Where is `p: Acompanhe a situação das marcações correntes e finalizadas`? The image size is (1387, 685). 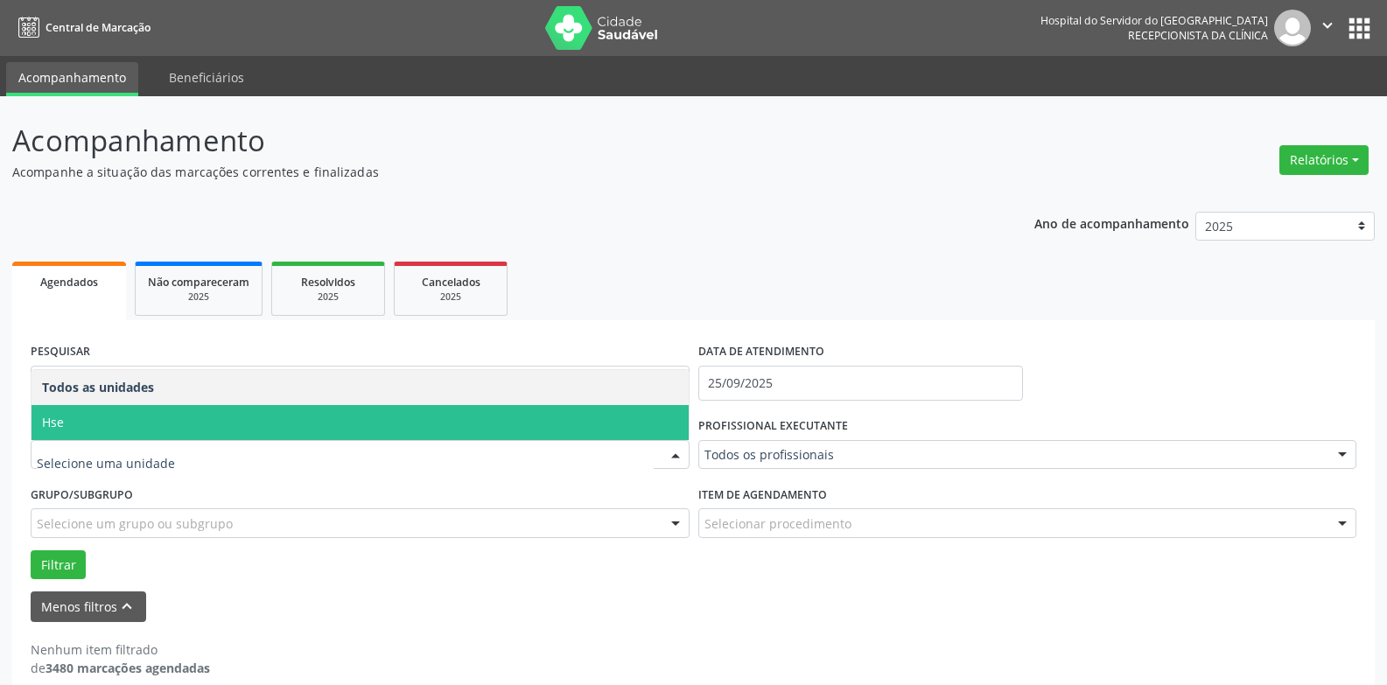 p: Acompanhe a situação das marcações correntes e finalizadas is located at coordinates (489, 171).